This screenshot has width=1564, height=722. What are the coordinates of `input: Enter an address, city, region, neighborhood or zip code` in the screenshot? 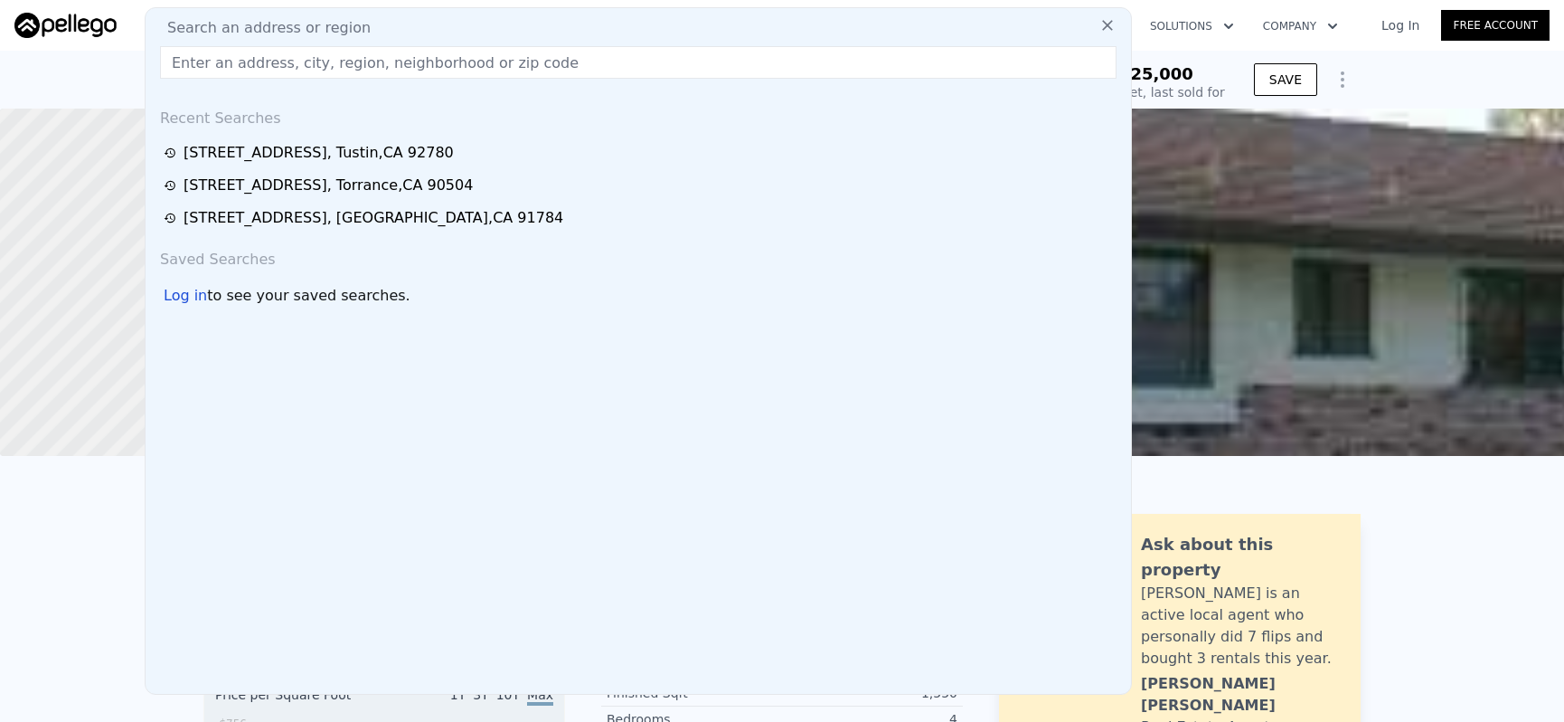 It's located at (638, 62).